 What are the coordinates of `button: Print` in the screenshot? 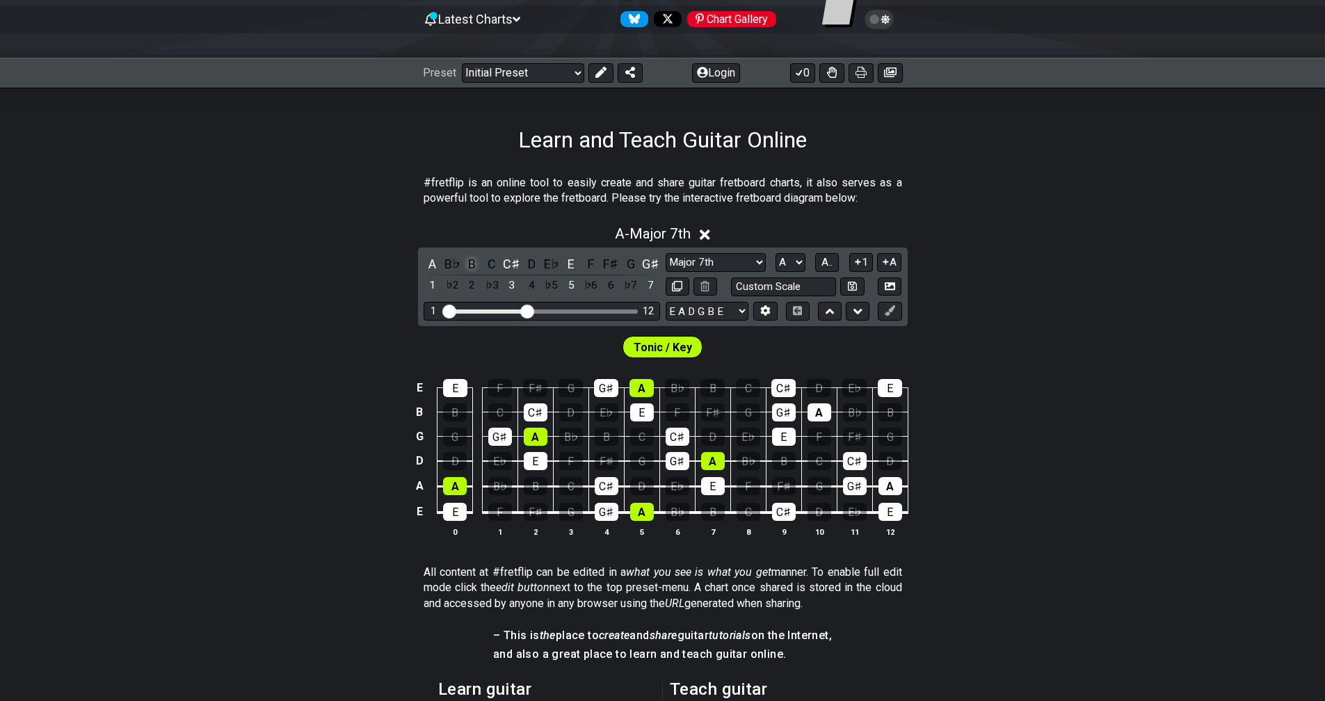 It's located at (861, 73).